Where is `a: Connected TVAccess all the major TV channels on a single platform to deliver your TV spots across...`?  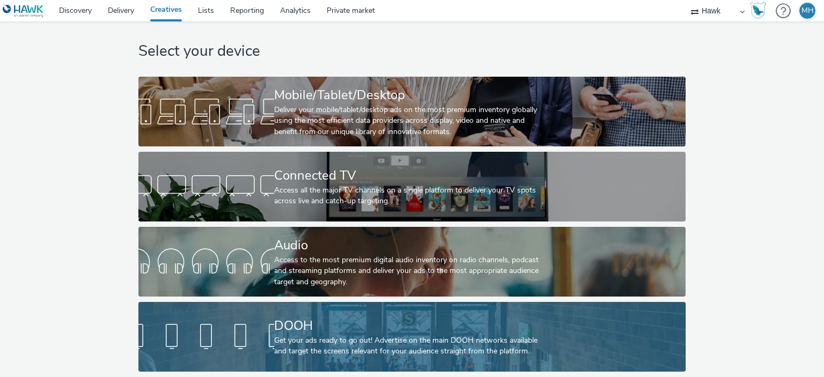
a: Connected TVAccess all the major TV channels on a single platform to deliver your TV spots across... is located at coordinates (411, 187).